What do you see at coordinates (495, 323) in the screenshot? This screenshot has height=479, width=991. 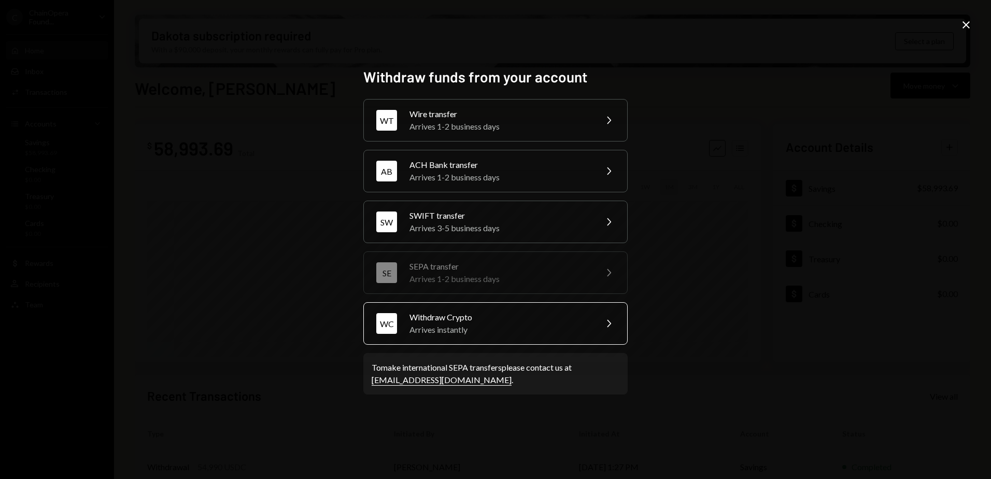 I see `button: WCWithdraw CryptoArrives instantly` at bounding box center [495, 323].